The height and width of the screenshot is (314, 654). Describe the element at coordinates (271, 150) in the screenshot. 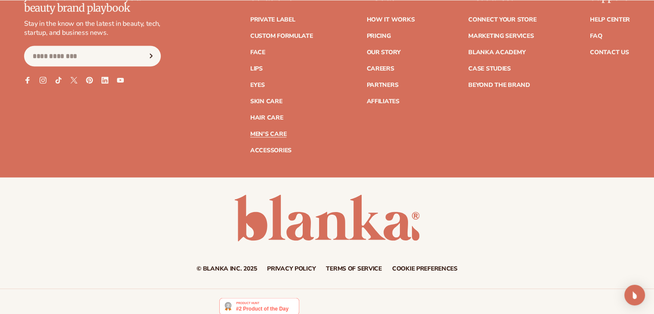

I see `a: Accessories` at that location.